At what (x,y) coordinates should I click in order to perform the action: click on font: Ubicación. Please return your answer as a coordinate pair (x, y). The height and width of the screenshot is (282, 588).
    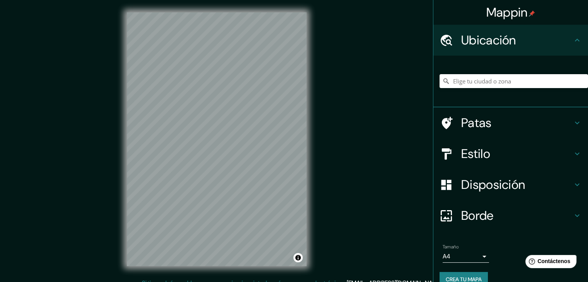
    Looking at the image, I should click on (489, 40).